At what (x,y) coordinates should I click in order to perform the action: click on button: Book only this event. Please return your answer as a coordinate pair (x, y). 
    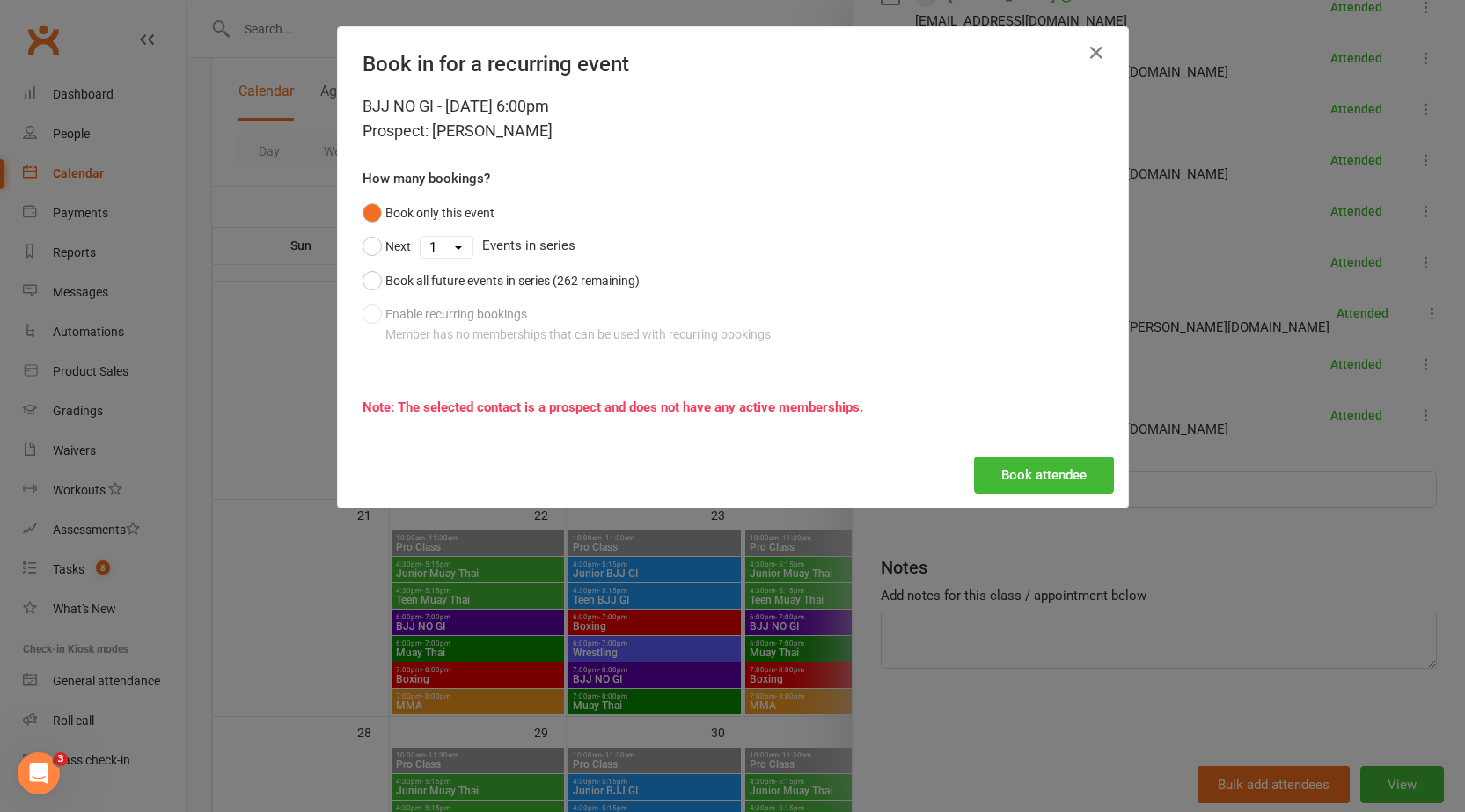
    Looking at the image, I should click on (428, 213).